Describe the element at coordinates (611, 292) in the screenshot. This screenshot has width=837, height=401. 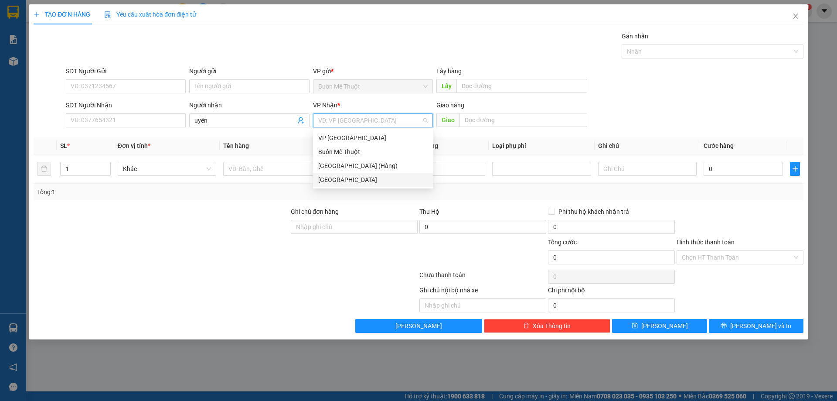
I see `div: Chi phí nội bộ` at that location.